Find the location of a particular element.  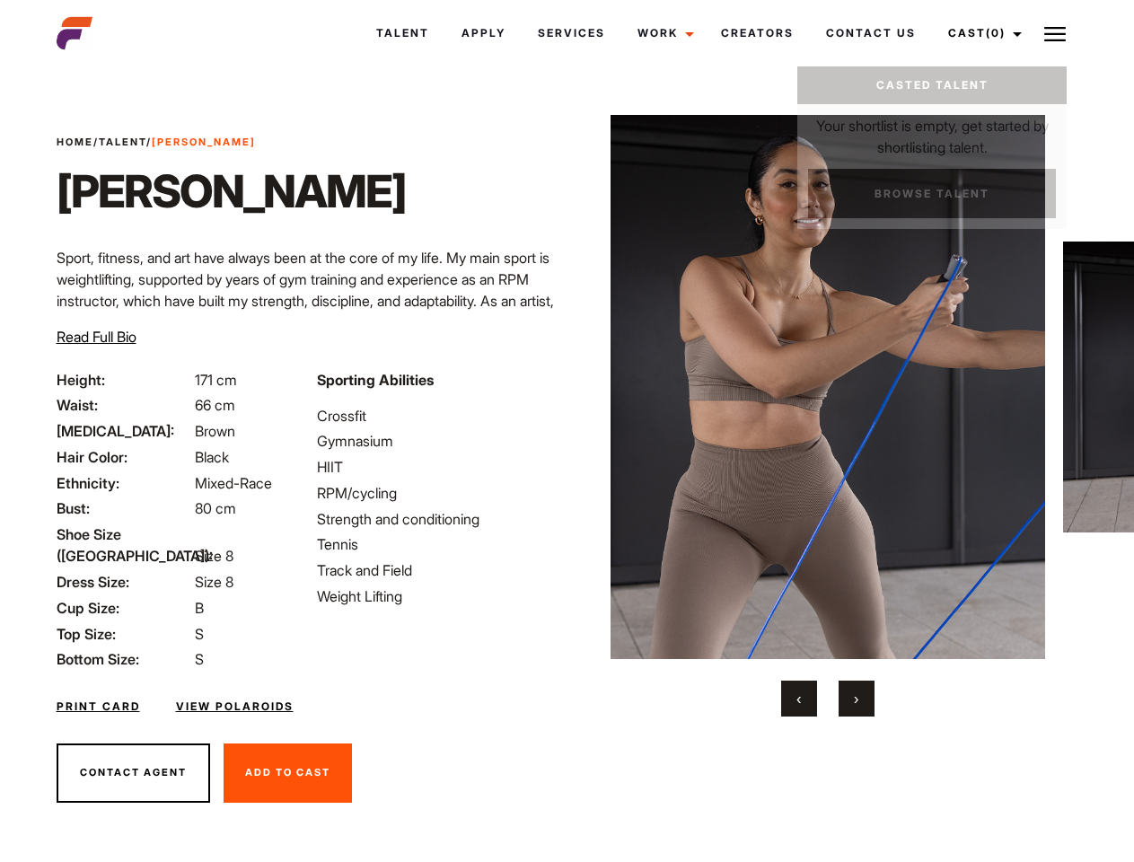

span: Add To Cast is located at coordinates (287, 772).